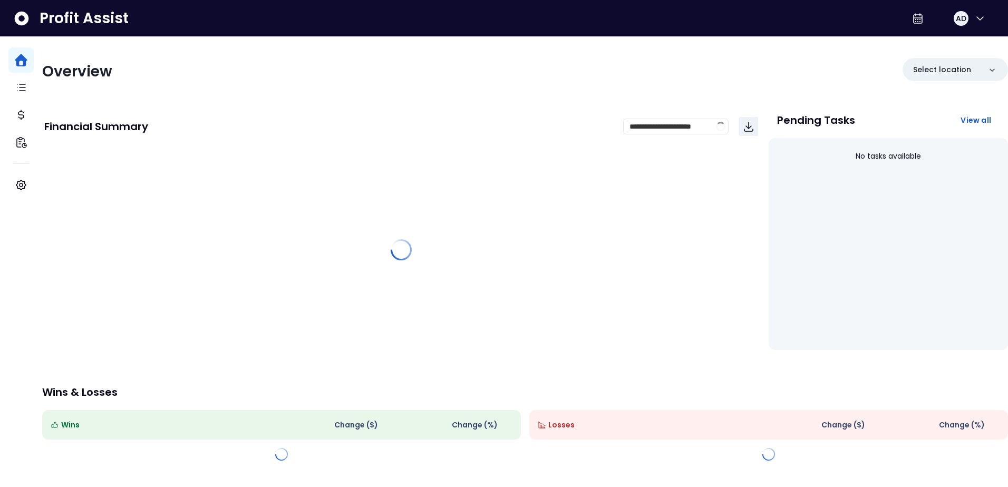 The image size is (1008, 487). Describe the element at coordinates (70, 425) in the screenshot. I see `span: Wins` at that location.